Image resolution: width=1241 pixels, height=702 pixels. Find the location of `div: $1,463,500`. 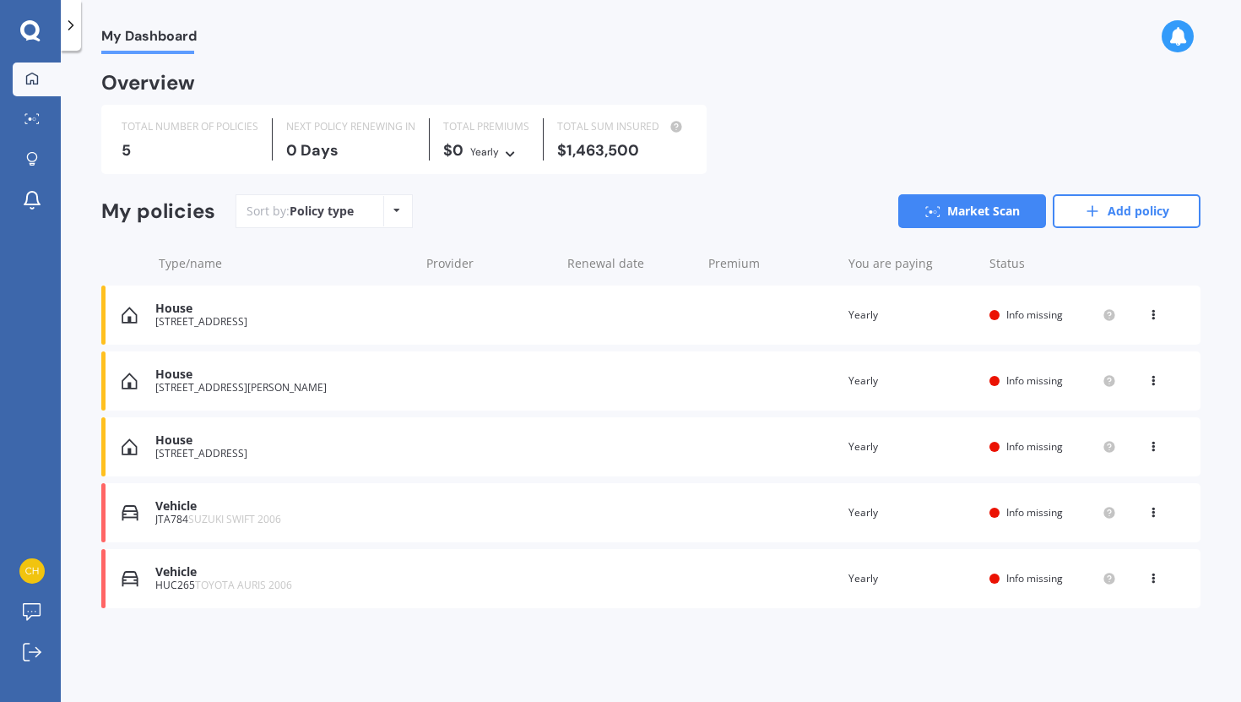

div: $1,463,500 is located at coordinates (622, 150).